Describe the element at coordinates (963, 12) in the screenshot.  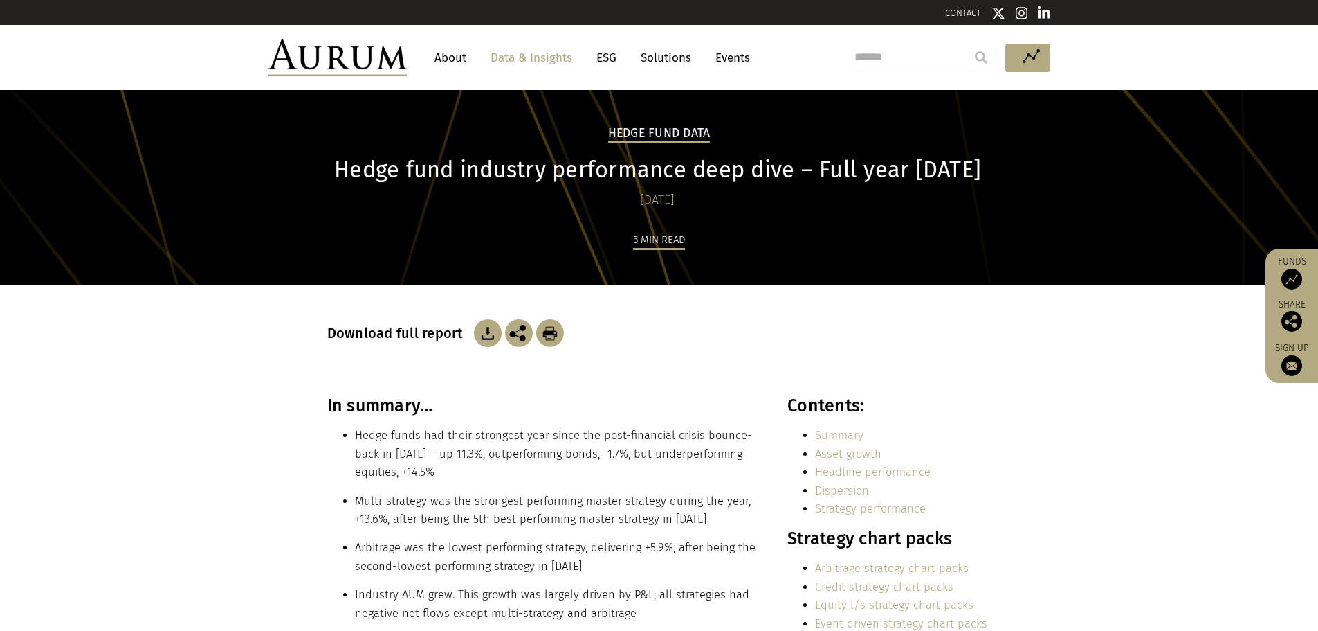
I see `a: CONTACT` at that location.